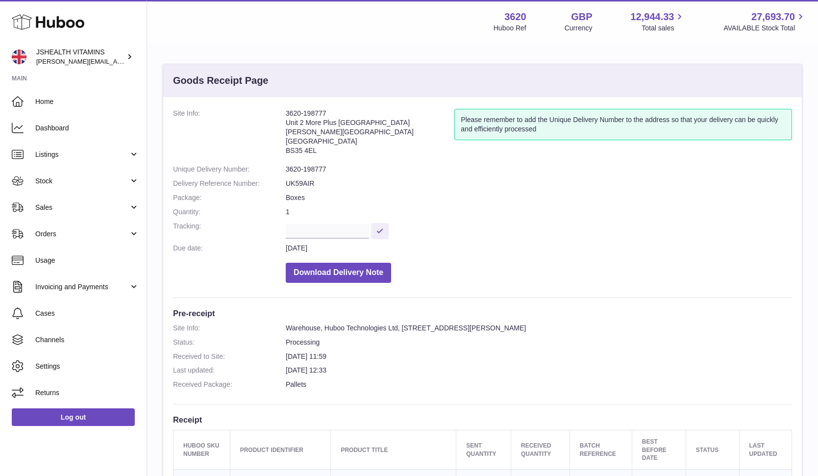 The image size is (818, 476). Describe the element at coordinates (582, 17) in the screenshot. I see `strong: GBP` at that location.